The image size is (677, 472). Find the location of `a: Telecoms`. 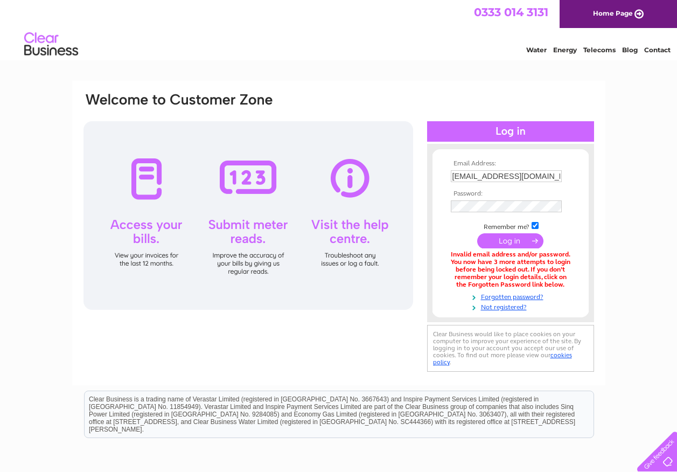

a: Telecoms is located at coordinates (600, 50).